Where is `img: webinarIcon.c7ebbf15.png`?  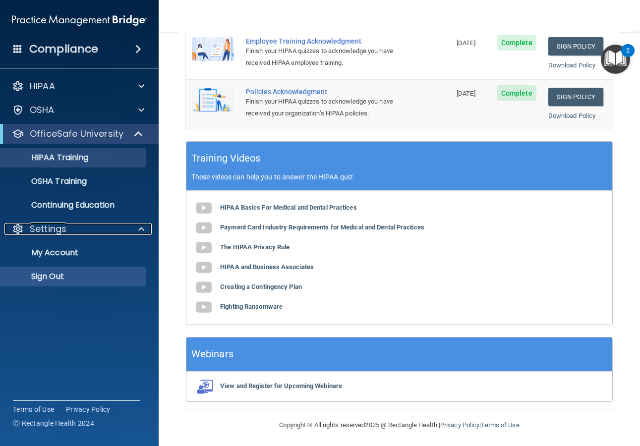 img: webinarIcon.c7ebbf15.png is located at coordinates (204, 386).